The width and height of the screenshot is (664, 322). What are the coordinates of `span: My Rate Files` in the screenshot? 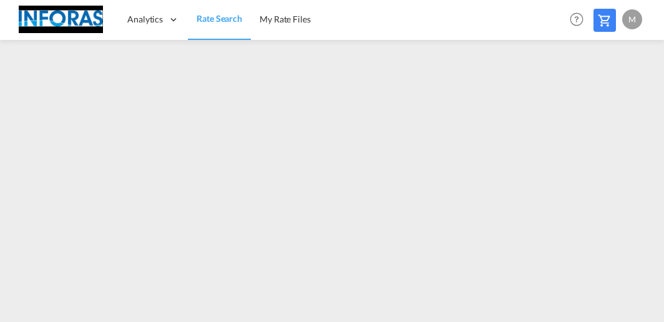 It's located at (285, 19).